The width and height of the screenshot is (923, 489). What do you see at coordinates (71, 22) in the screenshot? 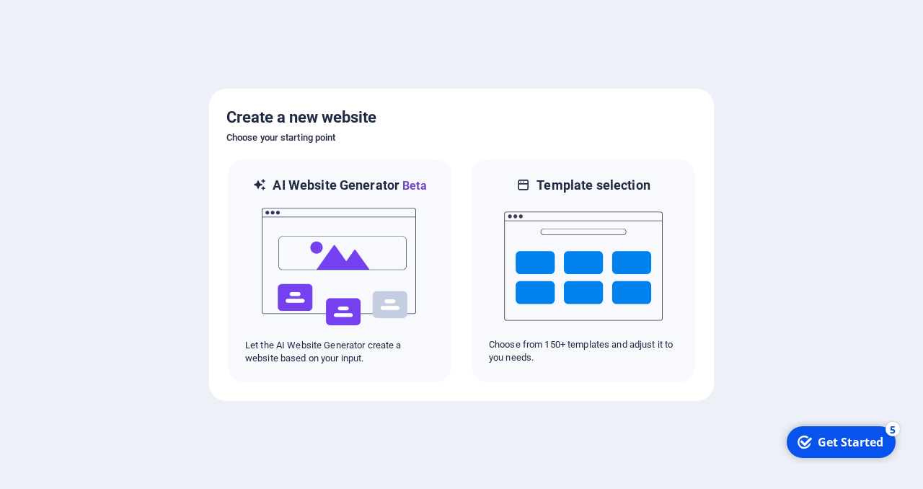
I see `div: Get Started` at bounding box center [71, 22].